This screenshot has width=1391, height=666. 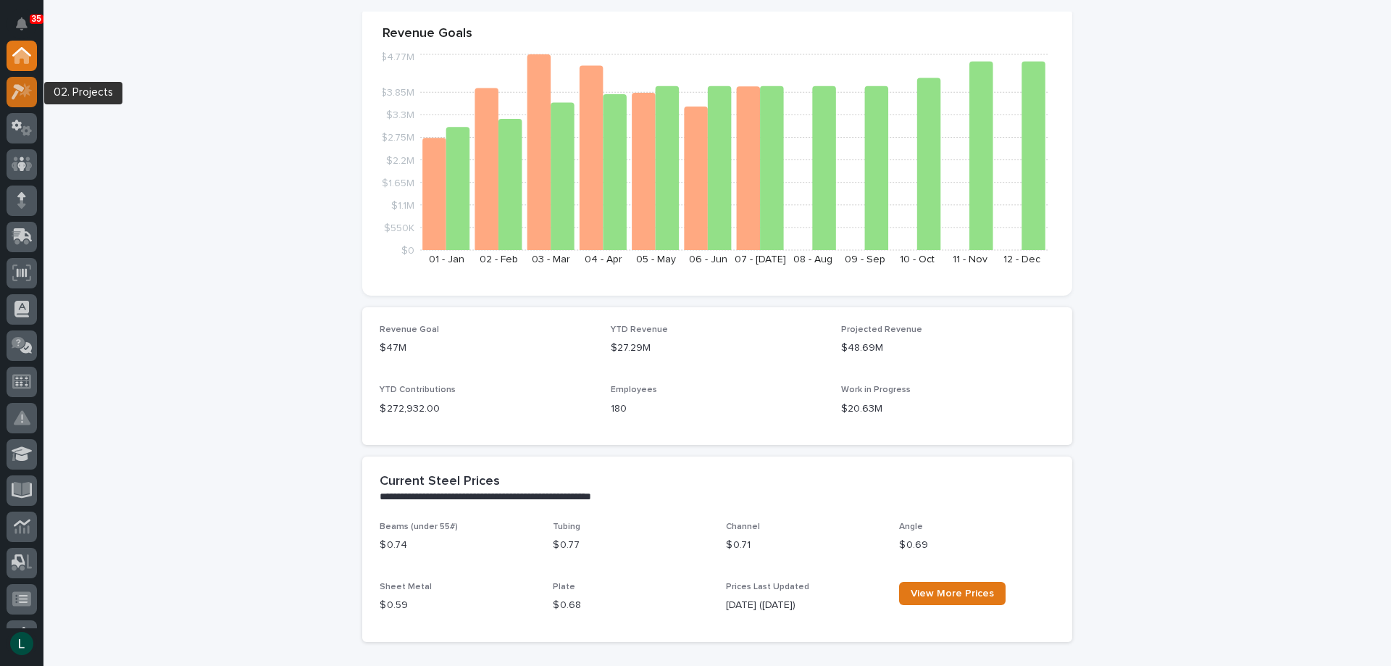 I want to click on span: Projected Revenue, so click(x=881, y=330).